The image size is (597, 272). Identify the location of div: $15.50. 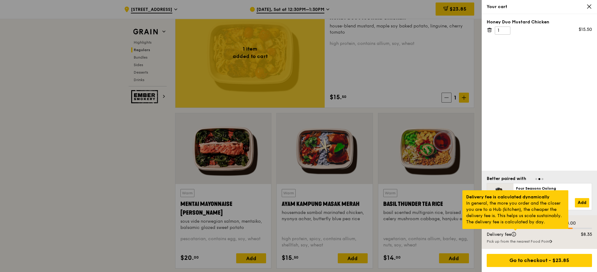
(585, 30).